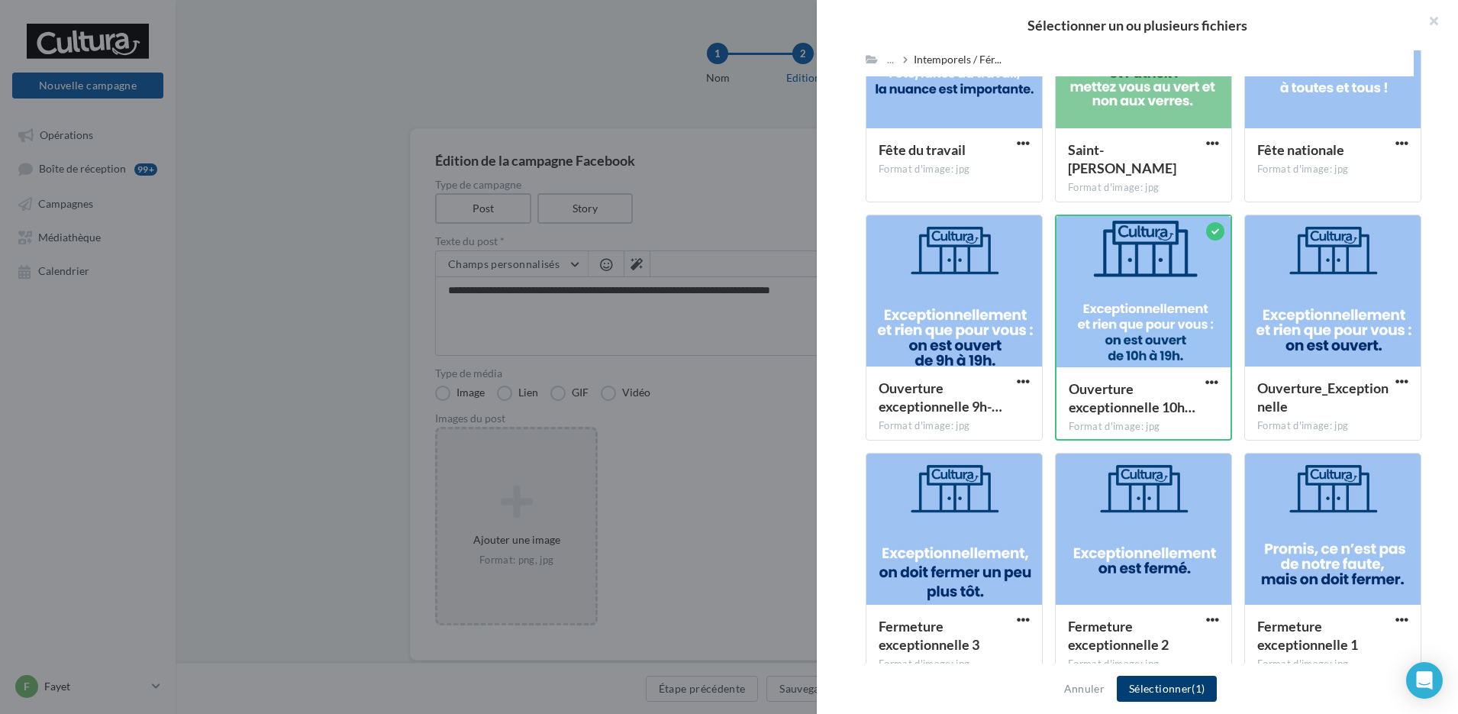  Describe the element at coordinates (1132, 398) in the screenshot. I see `span: Ouverture exceptionnelle 10h-19h` at that location.